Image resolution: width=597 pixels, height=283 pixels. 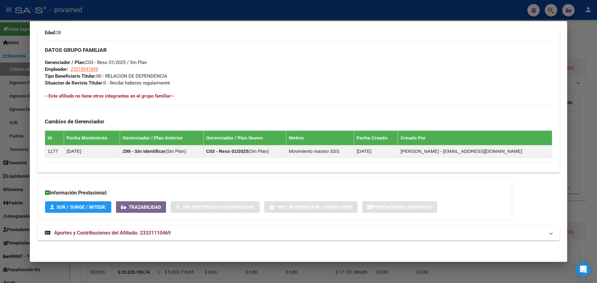 What do you see at coordinates (71, 76) in the screenshot?
I see `strong: Tipo Beneficiario Titular:` at bounding box center [71, 76].